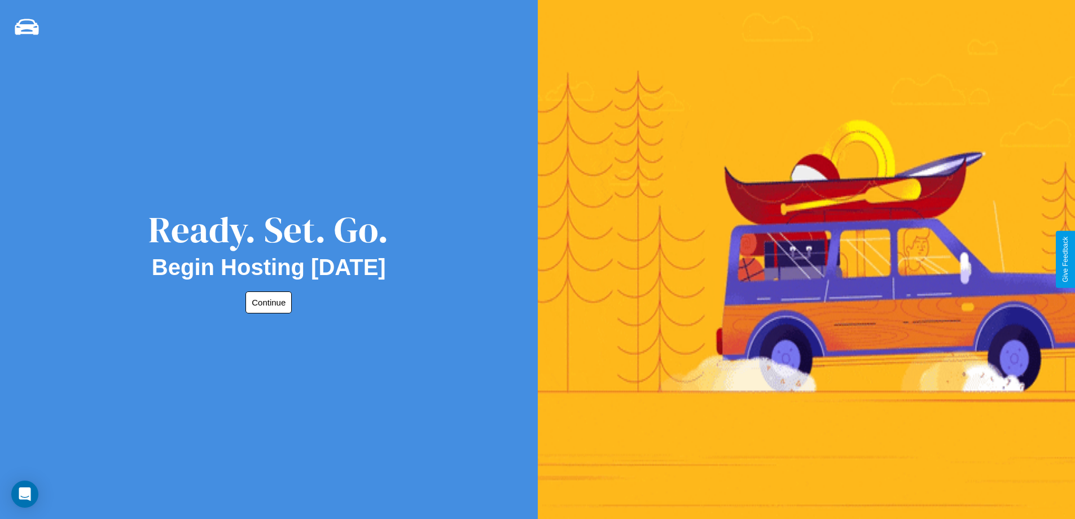 The height and width of the screenshot is (519, 1075). I want to click on div: Ready. Set. Go., so click(269, 229).